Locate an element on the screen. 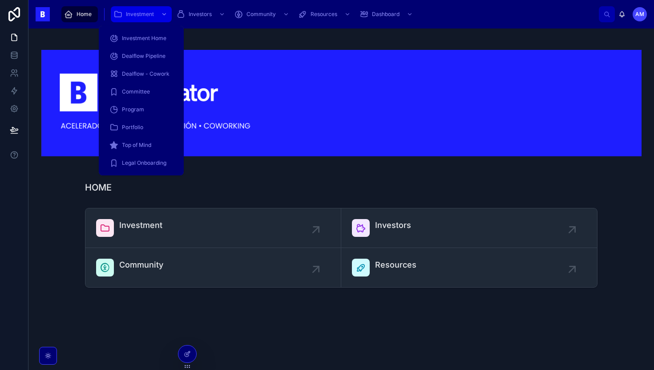 This screenshot has height=370, width=654. span: Dashboard is located at coordinates (386, 14).